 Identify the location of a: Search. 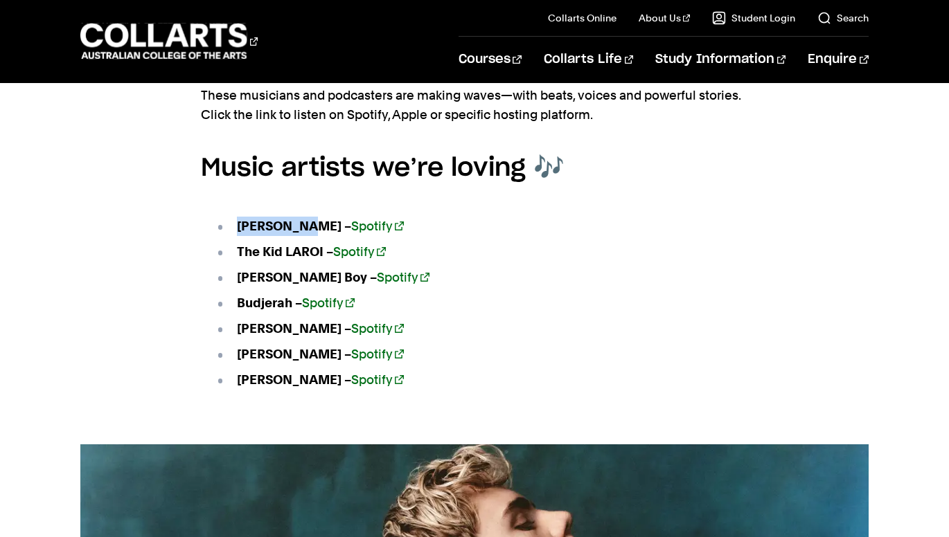
(843, 18).